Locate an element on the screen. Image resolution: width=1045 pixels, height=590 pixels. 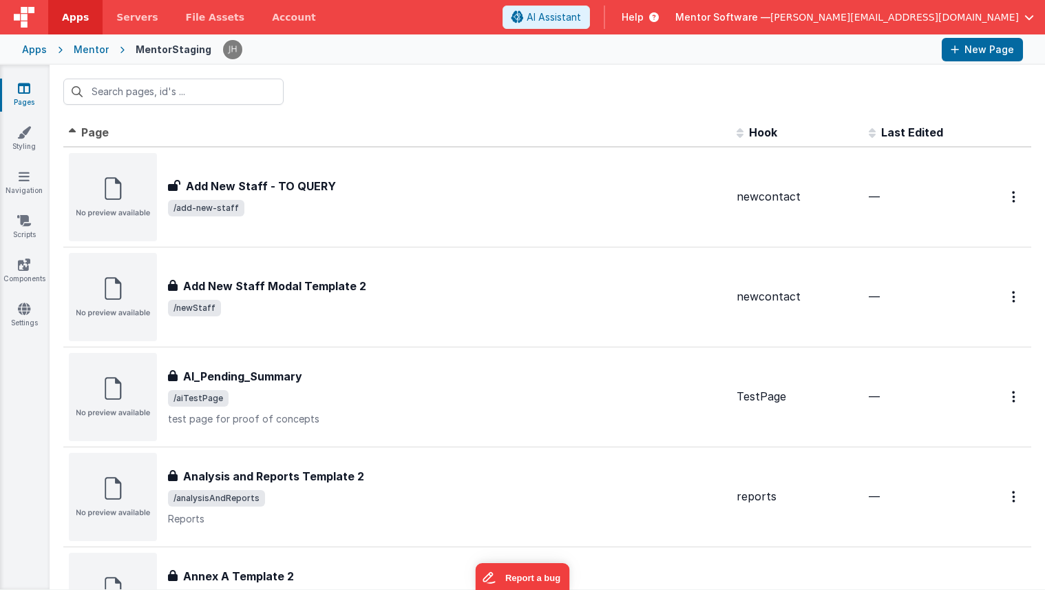
span: /aiTestPage is located at coordinates (198, 398).